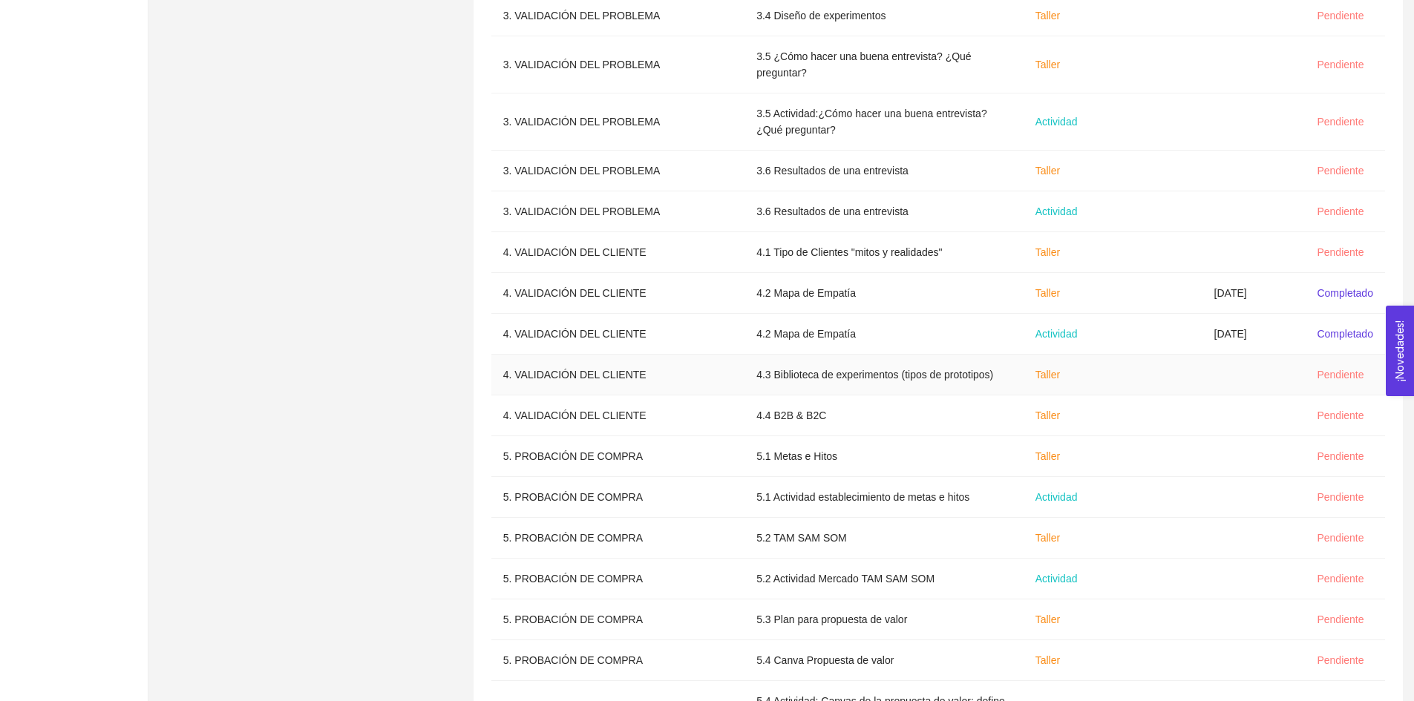 Image resolution: width=1414 pixels, height=701 pixels. Describe the element at coordinates (884, 375) in the screenshot. I see `td: 4.3 Biblioteca de experimentos (tipos de prototipos)` at that location.